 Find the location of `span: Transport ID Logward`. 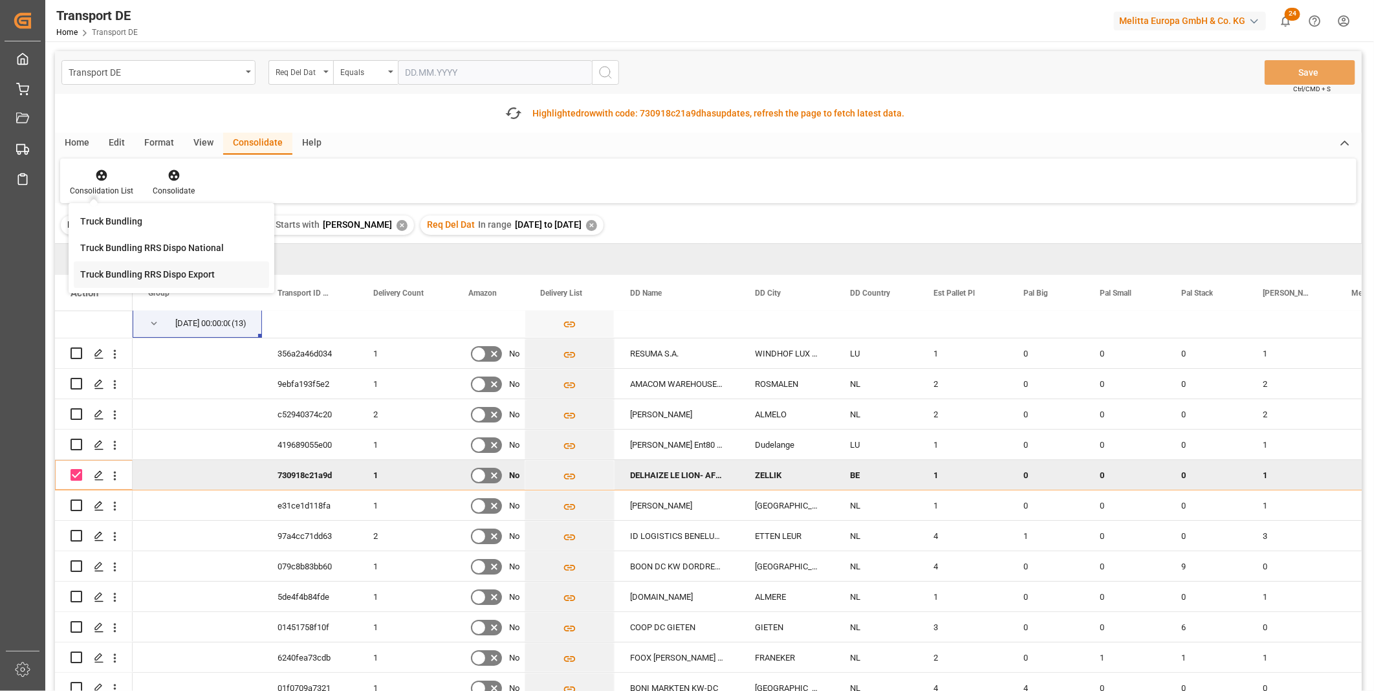

span: Transport ID Logward is located at coordinates (304, 293).